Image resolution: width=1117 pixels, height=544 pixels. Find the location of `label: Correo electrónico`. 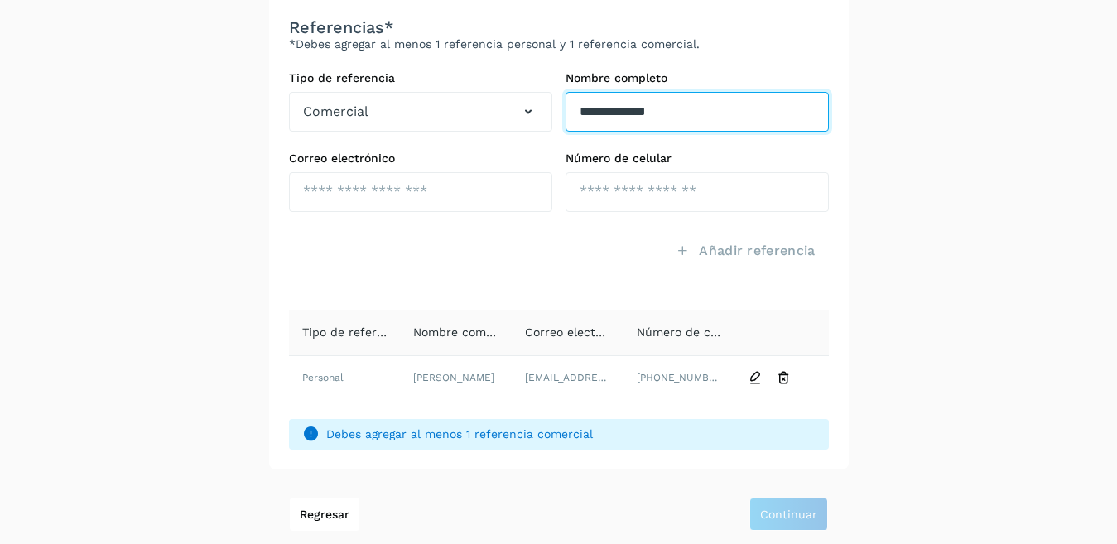

label: Correo electrónico is located at coordinates (421, 158).